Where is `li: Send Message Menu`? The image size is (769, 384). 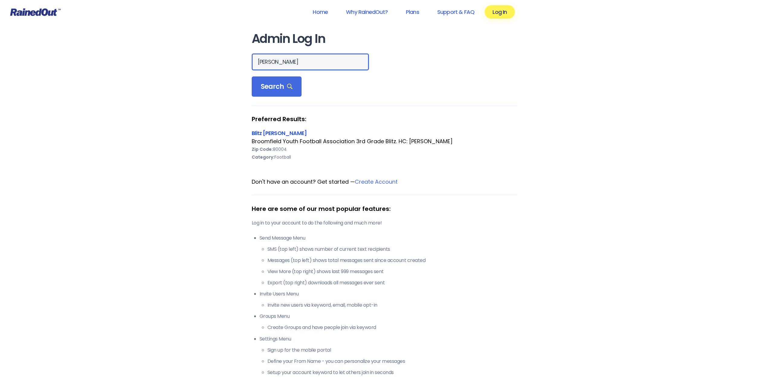
li: Send Message Menu is located at coordinates (388, 260).